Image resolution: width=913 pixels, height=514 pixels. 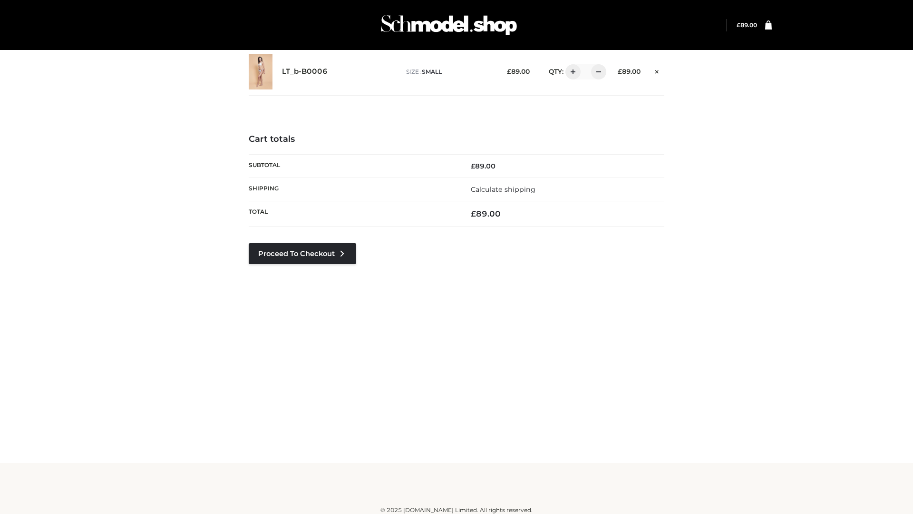 I want to click on span: SMALL, so click(x=432, y=71).